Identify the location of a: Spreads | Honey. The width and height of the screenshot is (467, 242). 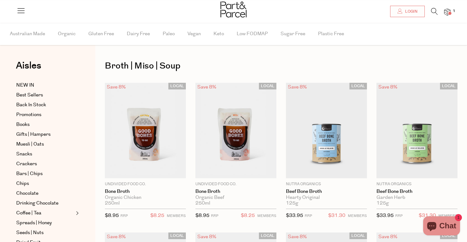
(45, 223).